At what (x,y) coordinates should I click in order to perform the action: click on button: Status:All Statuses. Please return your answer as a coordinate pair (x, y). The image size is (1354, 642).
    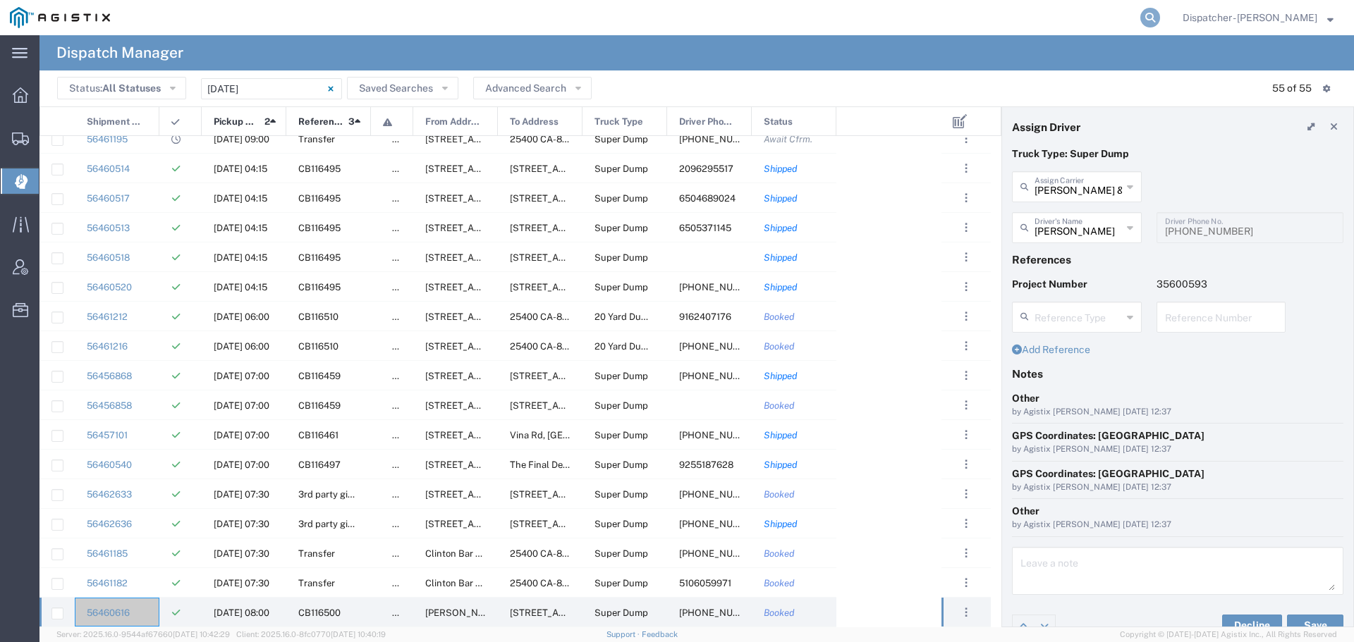
    Looking at the image, I should click on (121, 88).